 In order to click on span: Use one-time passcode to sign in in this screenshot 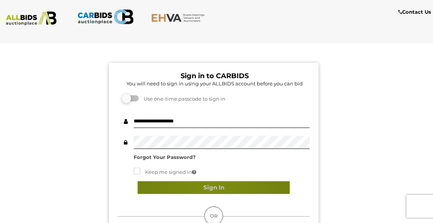, I will do `click(182, 99)`.